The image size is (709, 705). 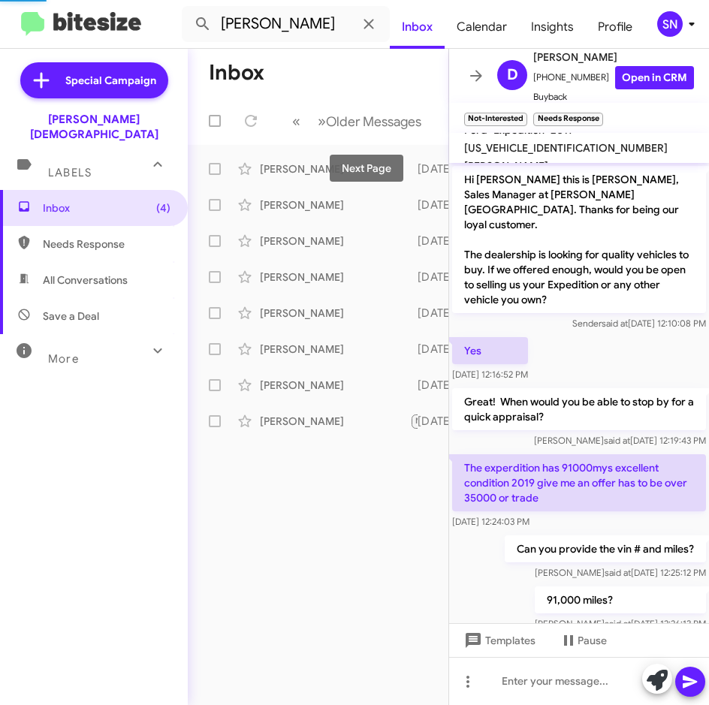 I want to click on p: Yes, so click(x=489, y=351).